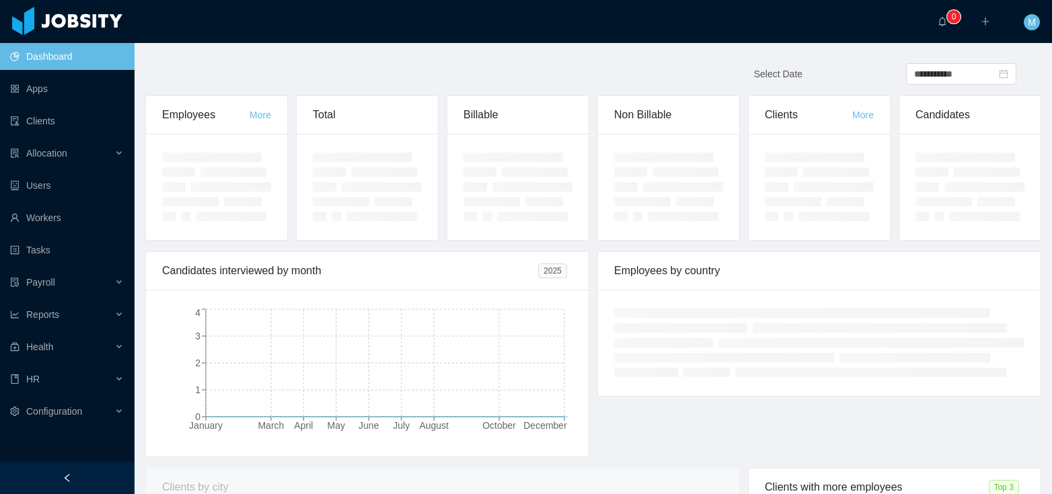 The image size is (1052, 494). What do you see at coordinates (15, 411) in the screenshot?
I see `i: icon: setting` at bounding box center [15, 411].